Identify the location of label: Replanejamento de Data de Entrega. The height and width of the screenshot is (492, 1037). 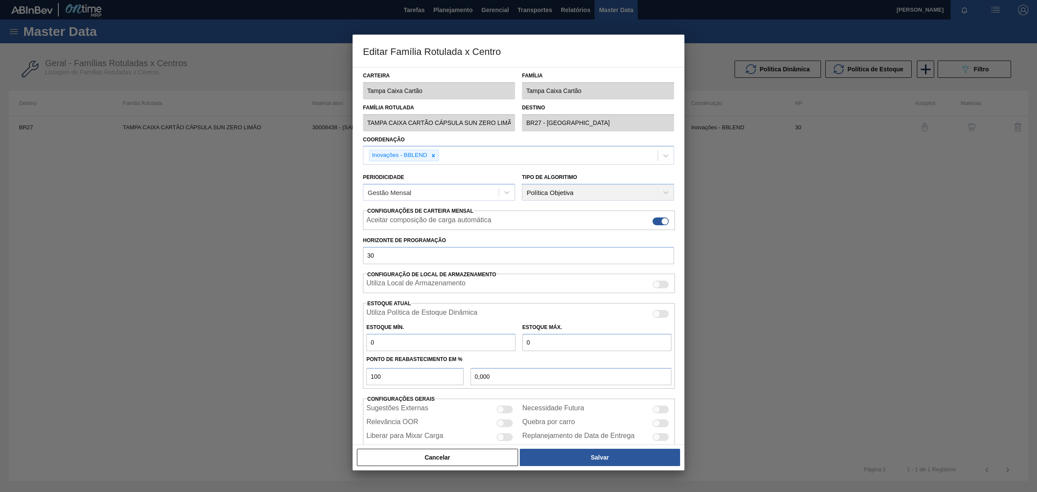
(578, 437).